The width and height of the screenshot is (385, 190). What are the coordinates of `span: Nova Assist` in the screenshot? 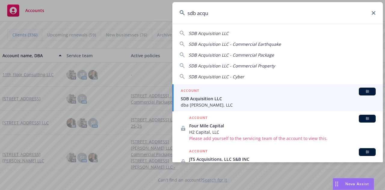 It's located at (357, 184).